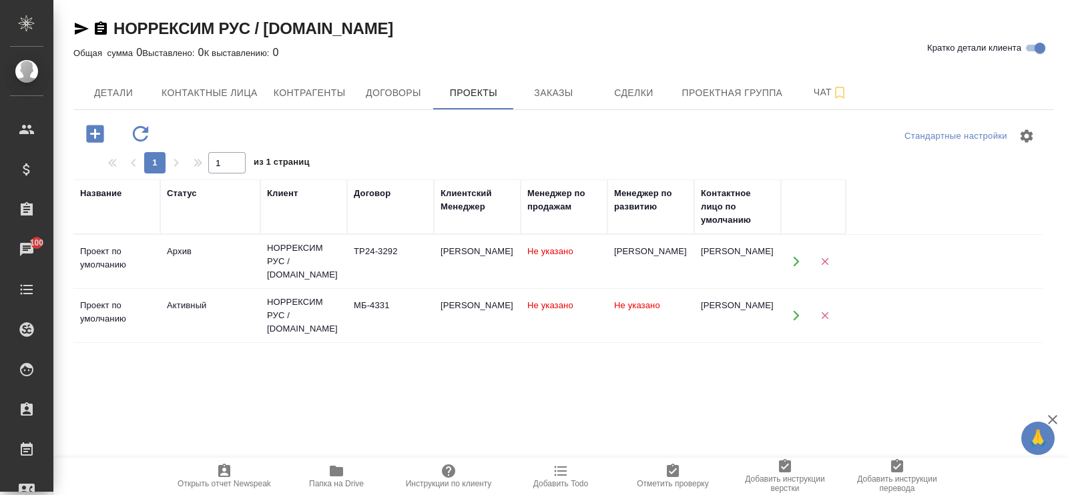 The image size is (1068, 495). Describe the element at coordinates (238, 53) in the screenshot. I see `p: К выставлению:` at that location.